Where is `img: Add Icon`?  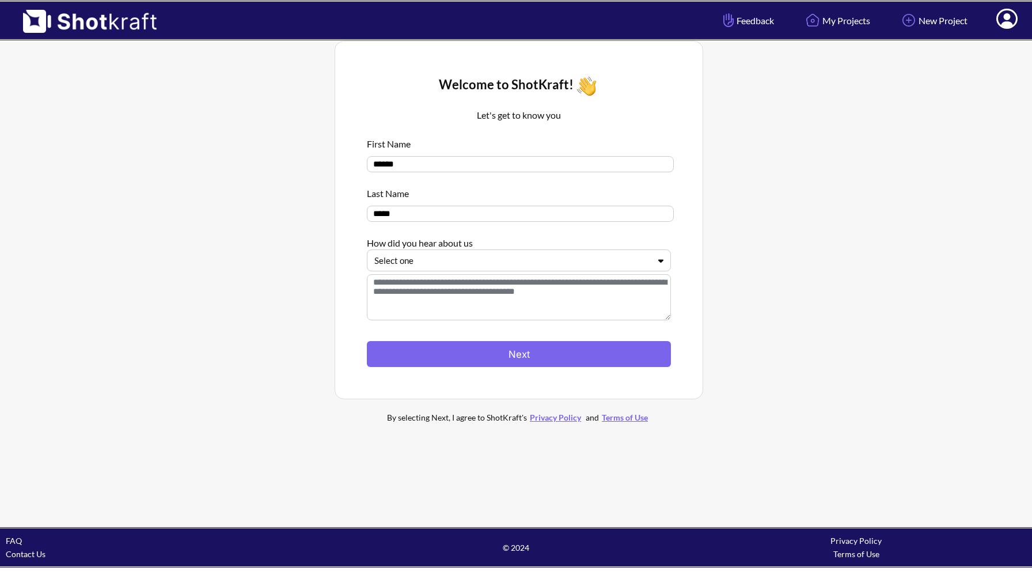
img: Add Icon is located at coordinates (909, 20).